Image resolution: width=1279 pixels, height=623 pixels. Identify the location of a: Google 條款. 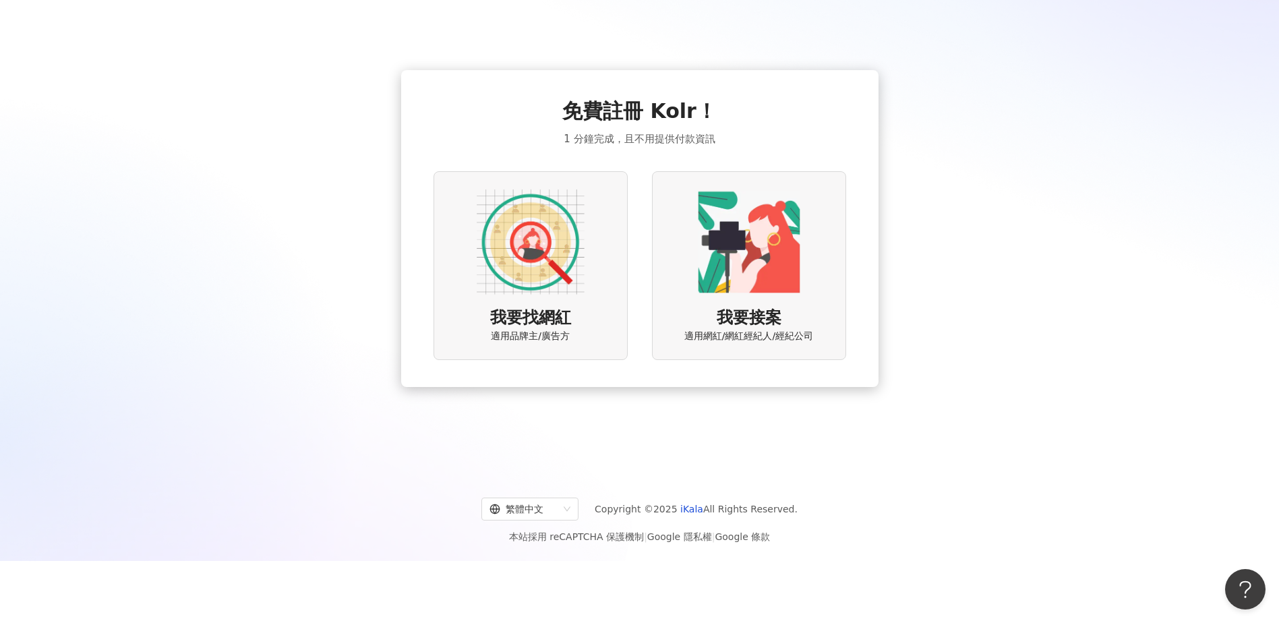
(743, 537).